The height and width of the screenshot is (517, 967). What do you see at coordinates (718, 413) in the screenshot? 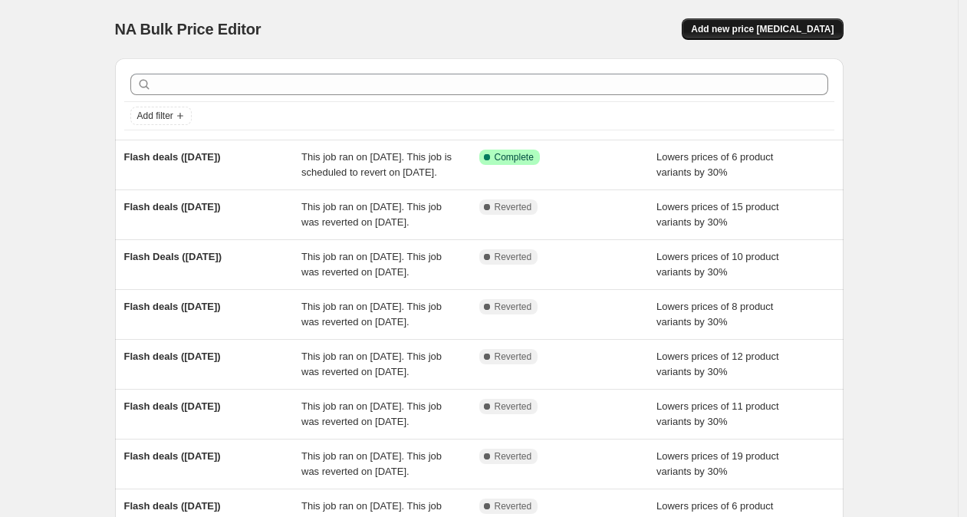
I see `span: Lowers prices of 11 product variants by 30%` at bounding box center [718, 413].